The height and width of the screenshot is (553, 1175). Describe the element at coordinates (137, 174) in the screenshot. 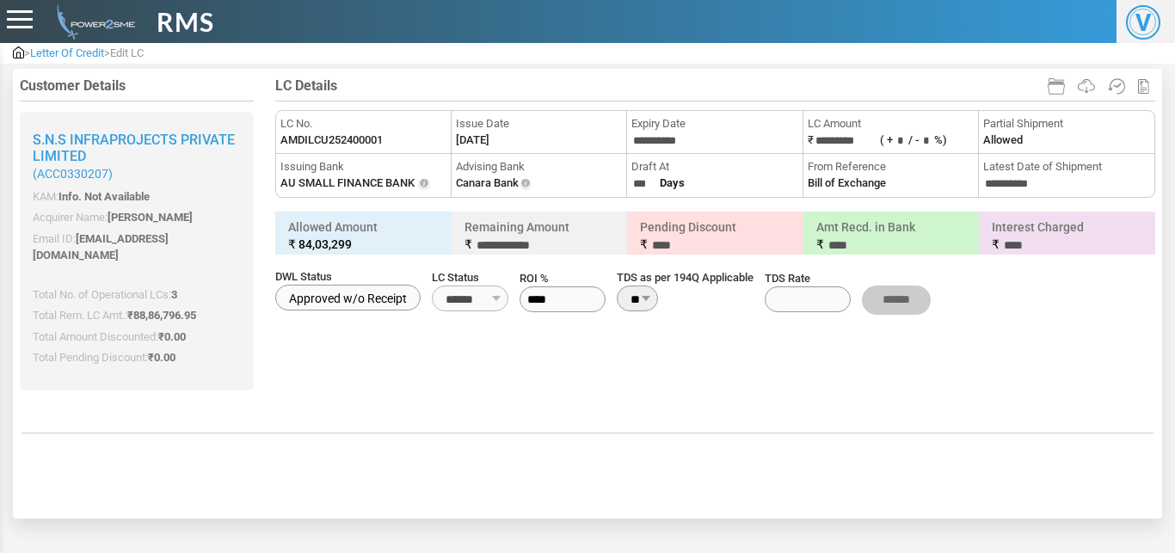

I see `small: (ACC0330207)` at that location.